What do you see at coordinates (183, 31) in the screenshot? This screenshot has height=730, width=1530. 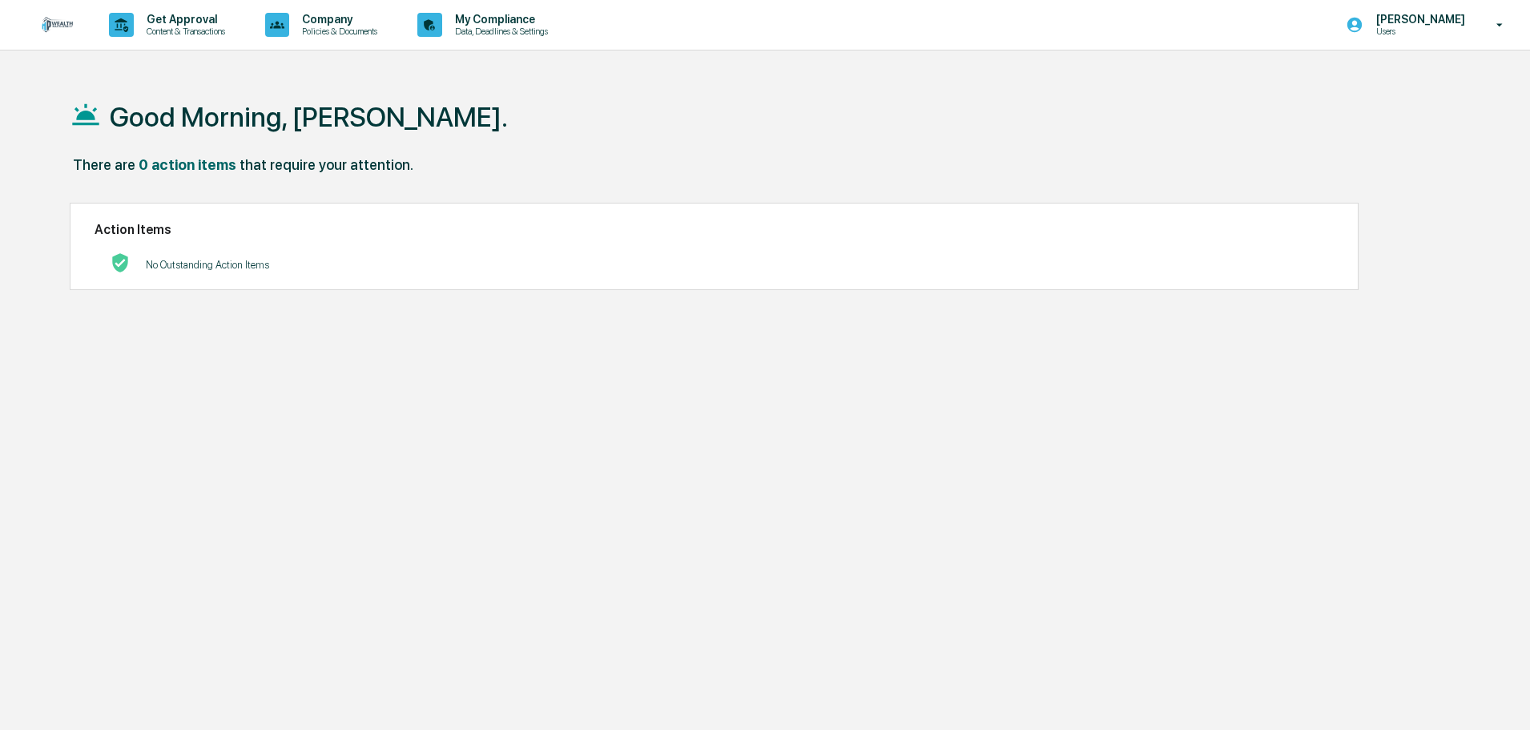 I see `p: Content & Transactions` at bounding box center [183, 31].